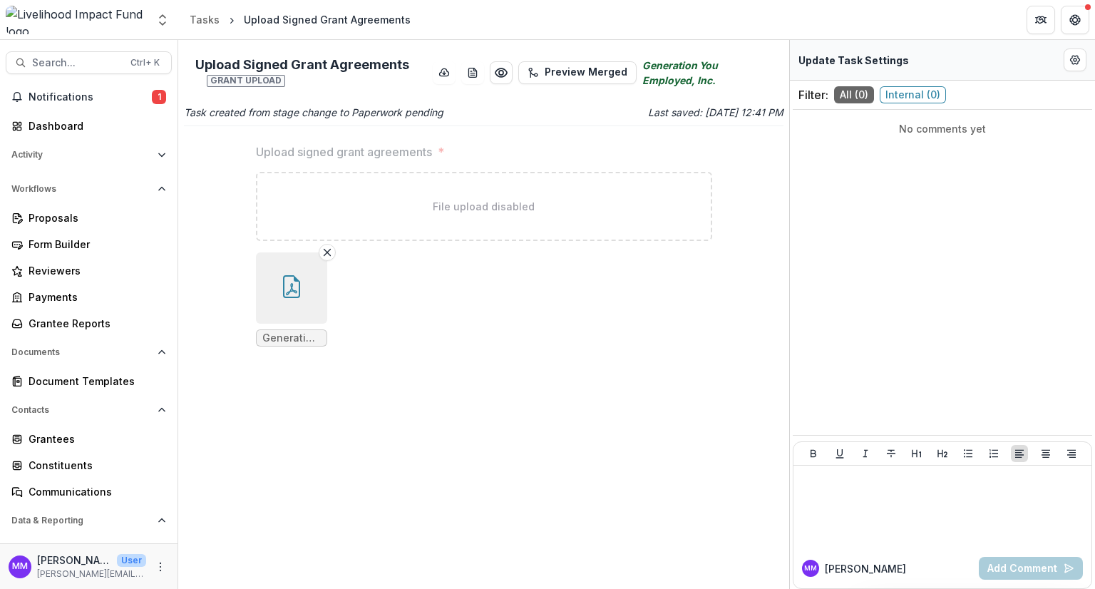 This screenshot has height=589, width=1095. I want to click on button: Heading 1, so click(917, 454).